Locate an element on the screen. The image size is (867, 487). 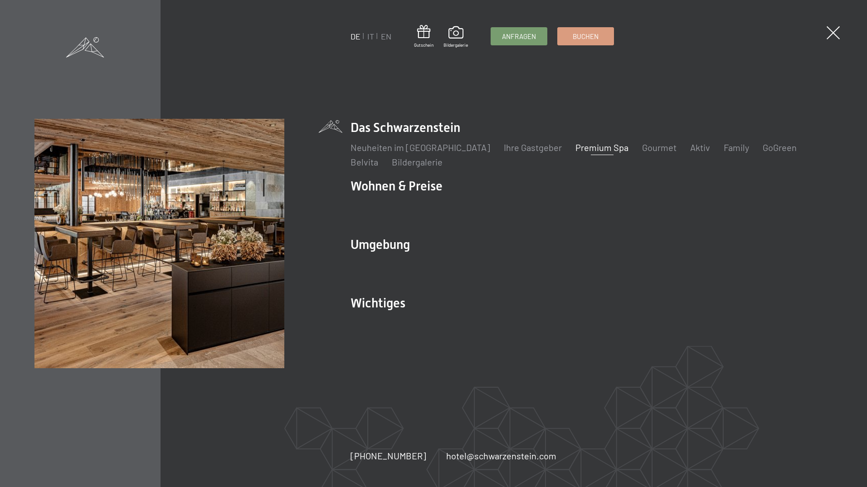
a: Aktiv is located at coordinates (700, 147).